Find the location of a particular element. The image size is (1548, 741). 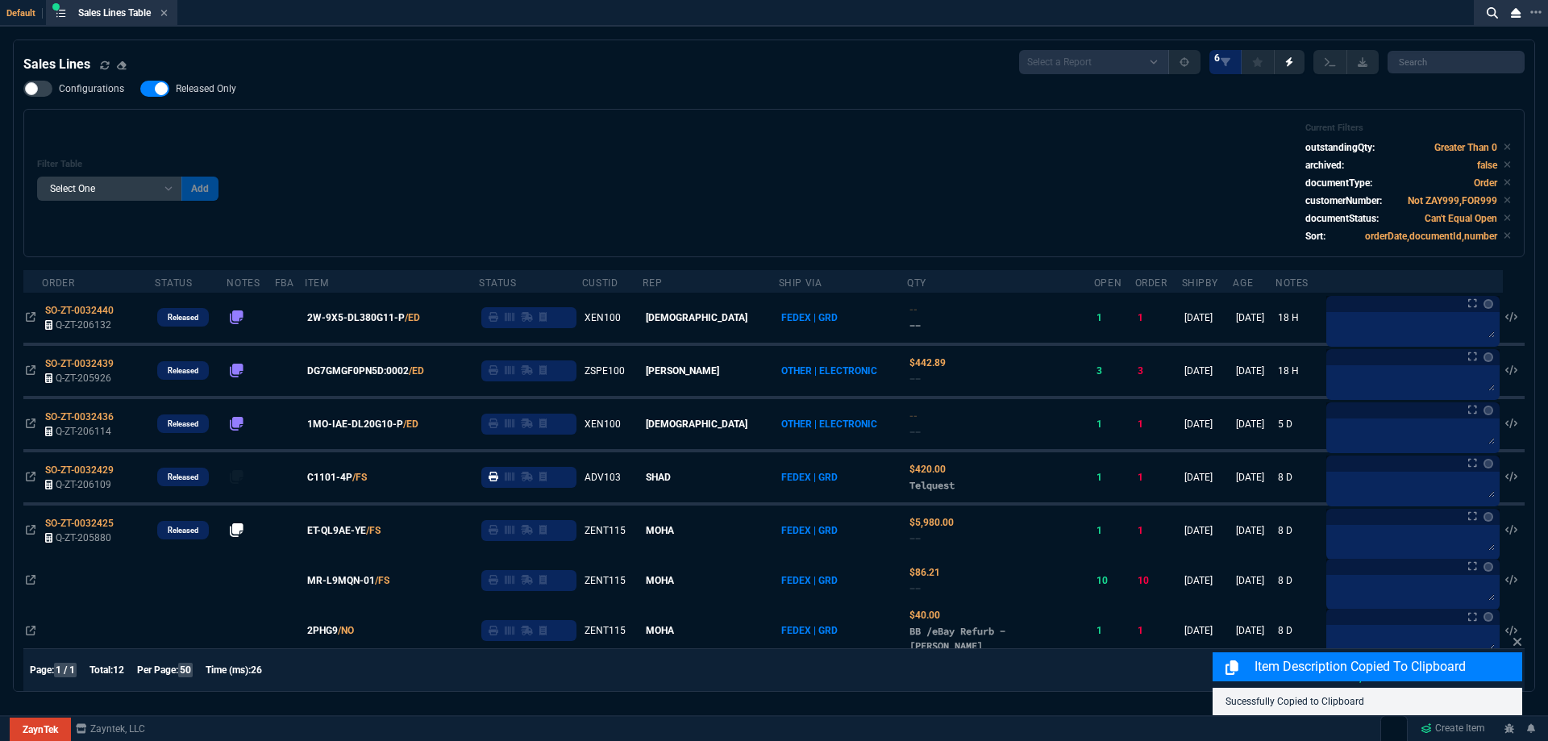

div: Ship Via is located at coordinates (801, 283).